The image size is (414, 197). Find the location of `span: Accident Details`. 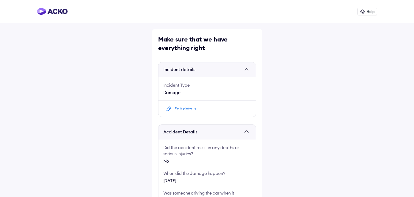

span: Accident Details is located at coordinates (203, 132).